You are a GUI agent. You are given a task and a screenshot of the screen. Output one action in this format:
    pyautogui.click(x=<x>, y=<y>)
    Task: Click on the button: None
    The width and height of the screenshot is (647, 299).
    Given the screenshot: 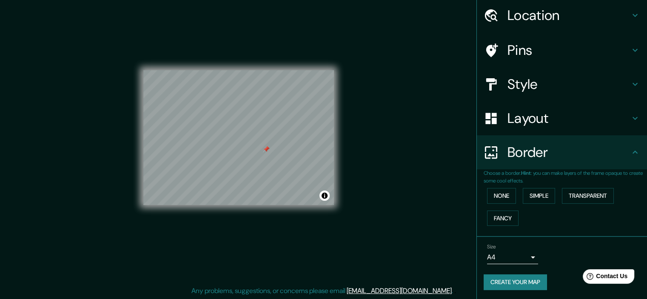 What is the action you would take?
    pyautogui.click(x=501, y=196)
    